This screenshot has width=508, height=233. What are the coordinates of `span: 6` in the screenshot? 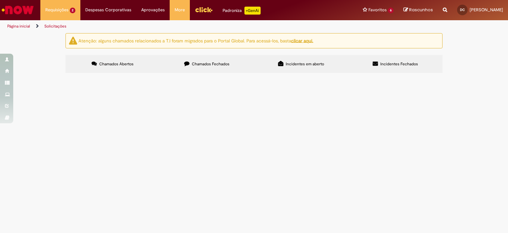 It's located at (391, 10).